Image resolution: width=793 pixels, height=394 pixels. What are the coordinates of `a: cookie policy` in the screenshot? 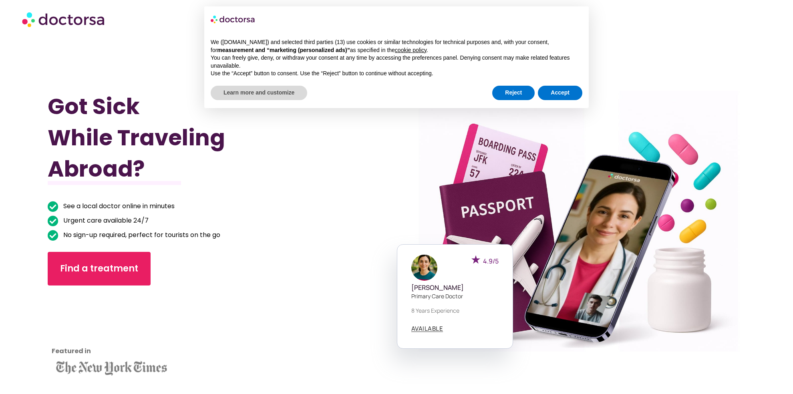 It's located at (410, 50).